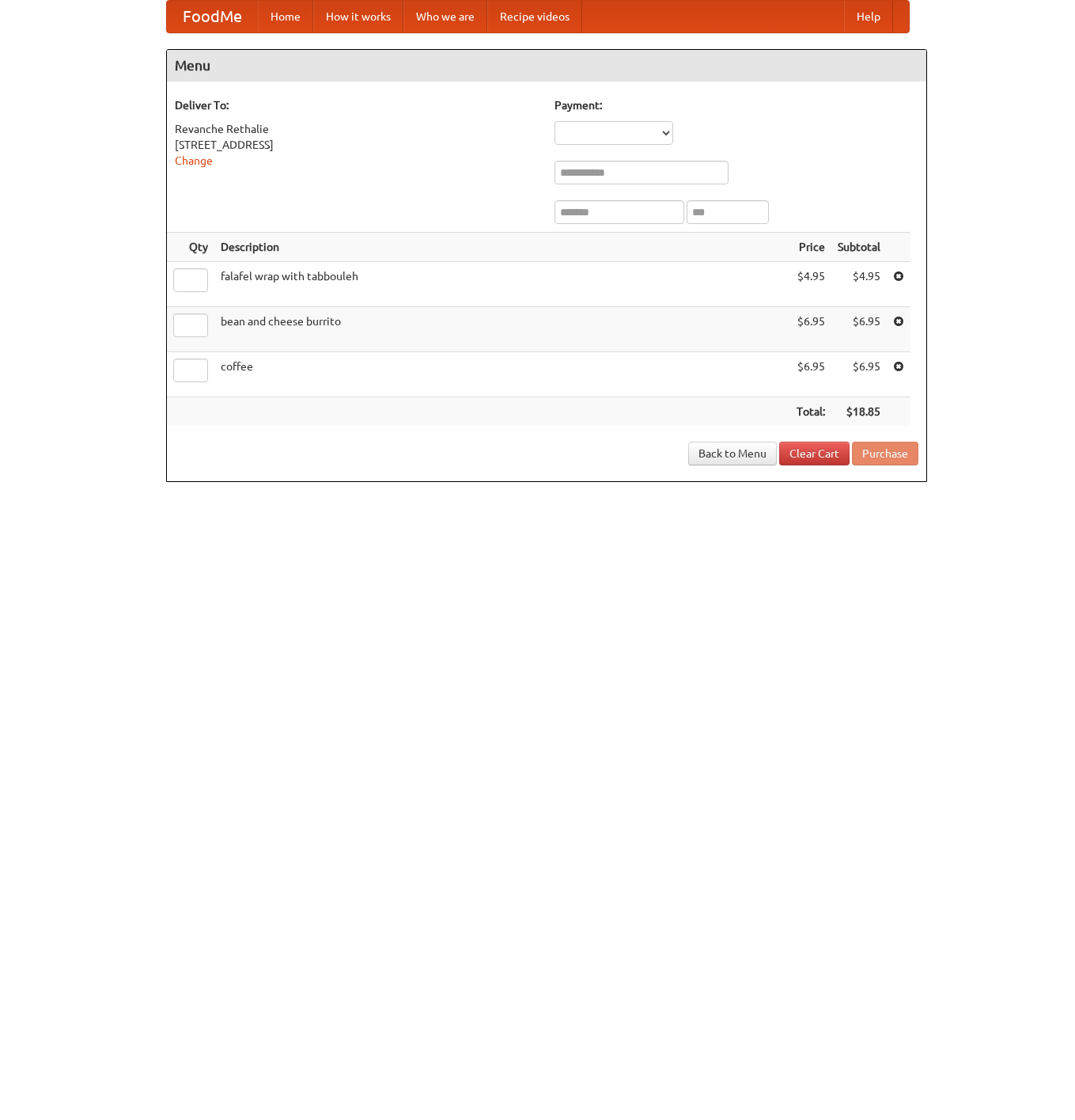  I want to click on a: Recipe videos, so click(535, 16).